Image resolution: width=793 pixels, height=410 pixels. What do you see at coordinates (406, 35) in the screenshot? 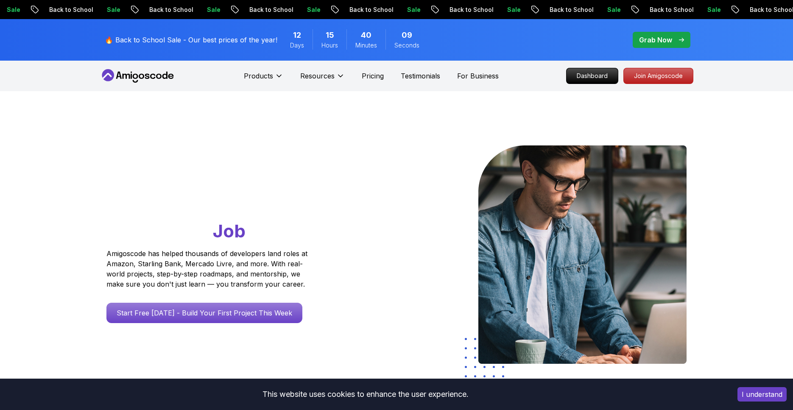
I see `span: 9 Seconds` at bounding box center [406, 35].